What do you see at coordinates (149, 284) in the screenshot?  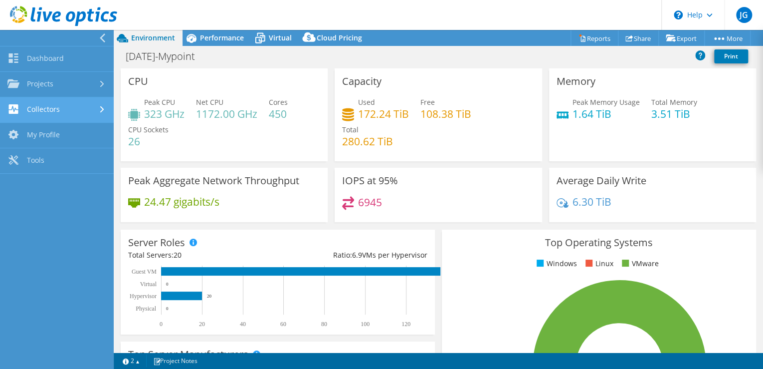 I see `text: Virtual` at bounding box center [149, 284].